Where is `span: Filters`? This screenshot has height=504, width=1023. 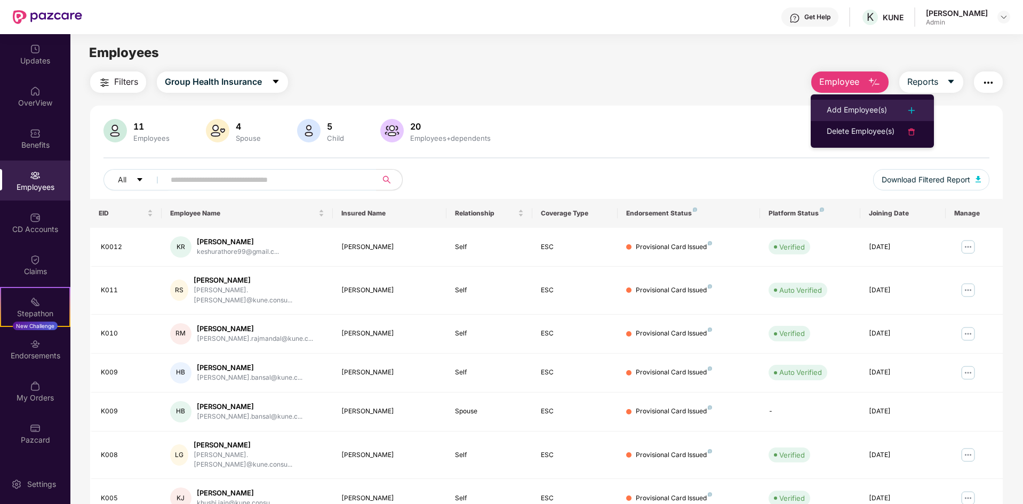 span: Filters is located at coordinates (126, 82).